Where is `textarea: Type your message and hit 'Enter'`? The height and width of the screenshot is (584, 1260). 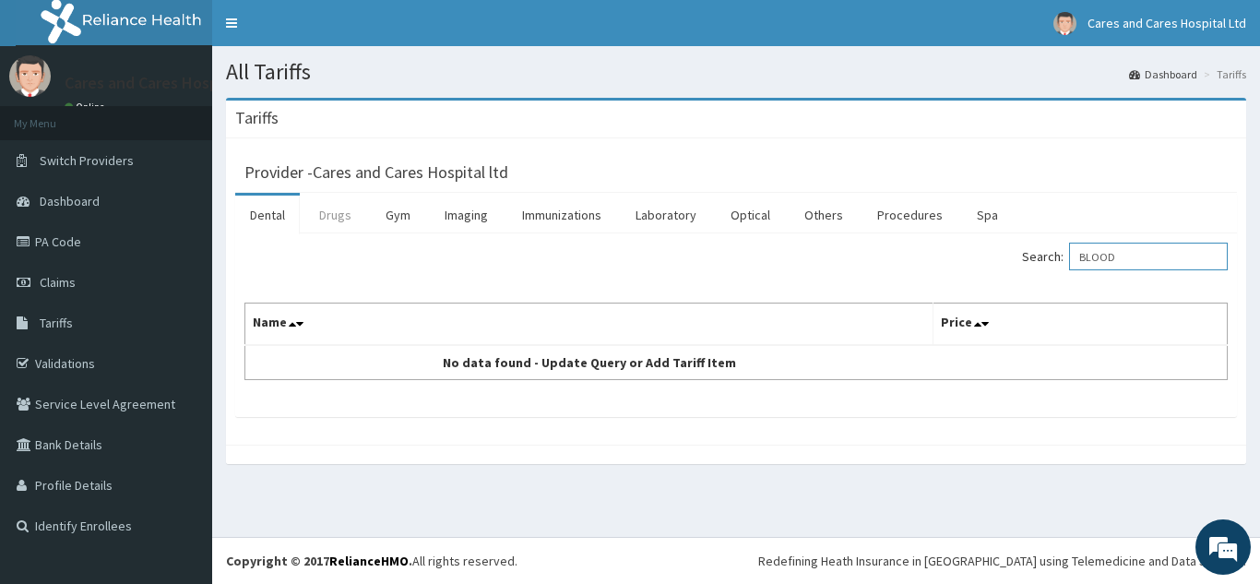 textarea: Type your message and hit 'Enter' is located at coordinates (180, 421).